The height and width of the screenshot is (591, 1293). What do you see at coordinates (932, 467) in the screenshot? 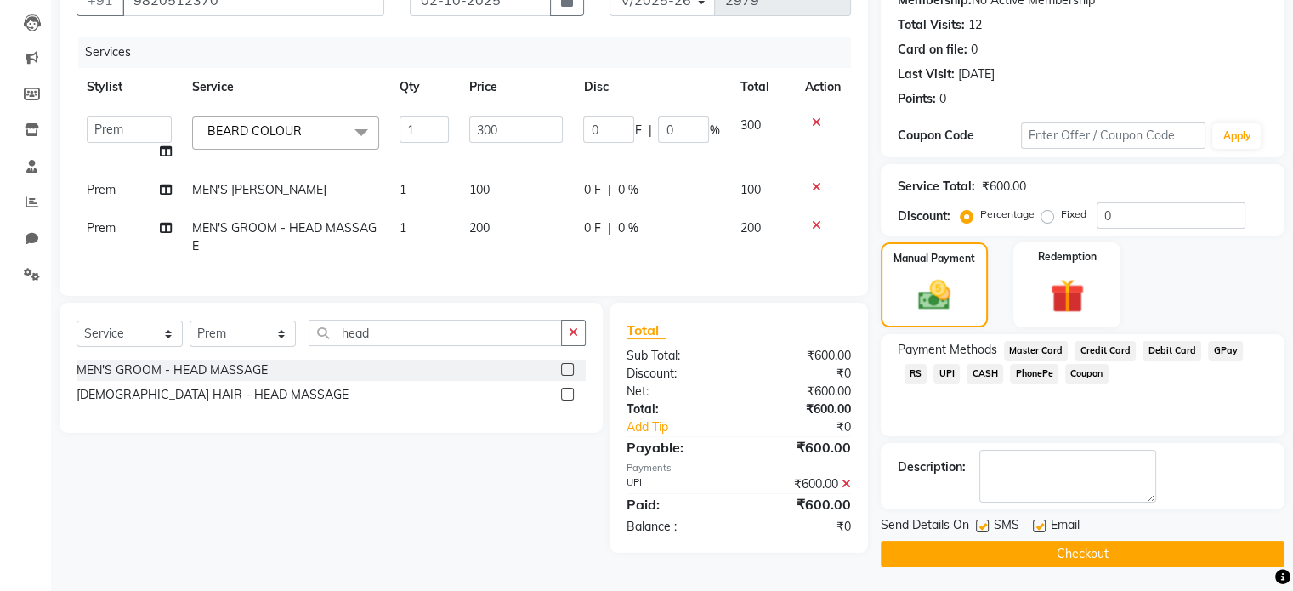
I see `div: Description:` at bounding box center [932, 467].